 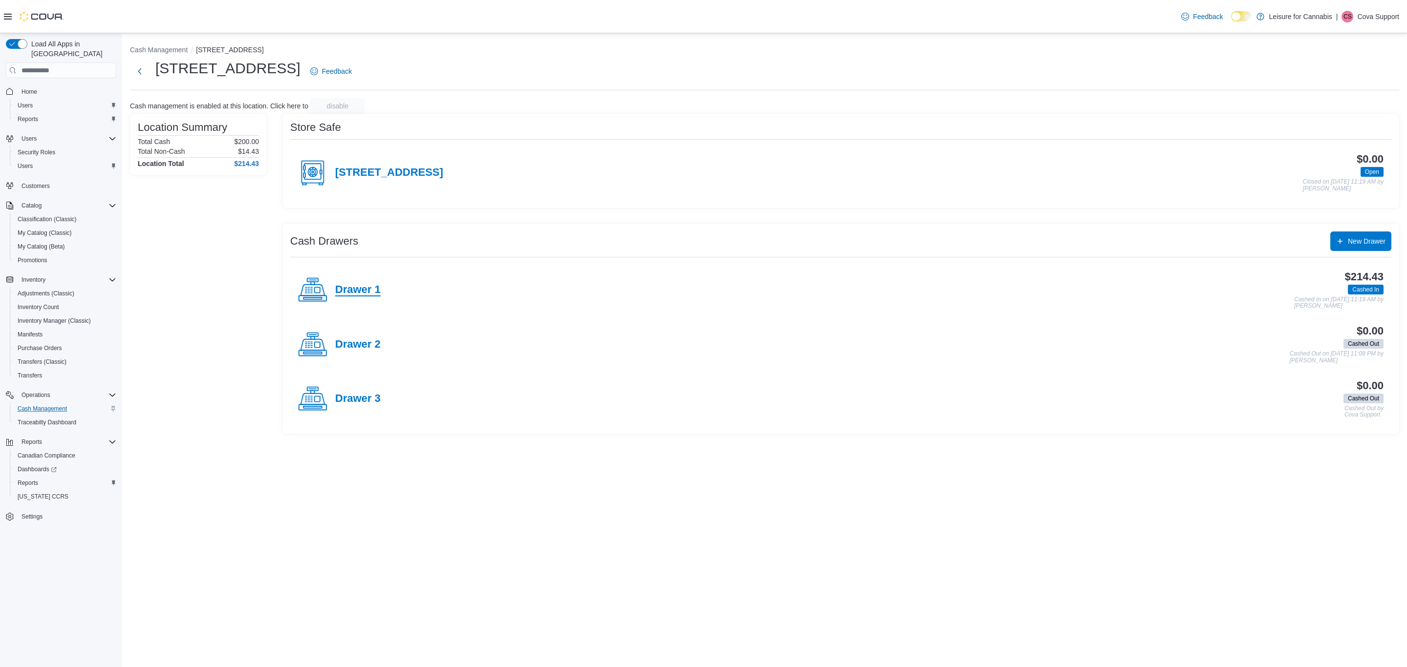 I want to click on span: Dashboards, so click(x=37, y=470).